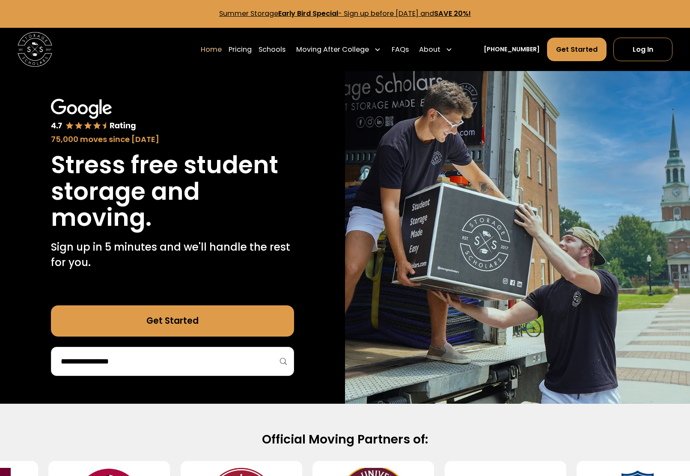  Describe the element at coordinates (93, 115) in the screenshot. I see `img: Google 4.7 star rating` at that location.